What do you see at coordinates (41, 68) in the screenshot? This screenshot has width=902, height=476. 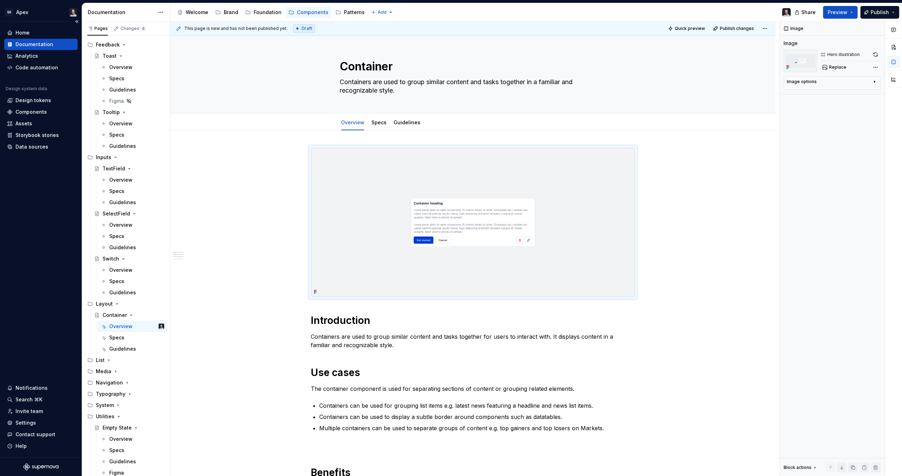 I see `a: Code automation` at bounding box center [41, 68].